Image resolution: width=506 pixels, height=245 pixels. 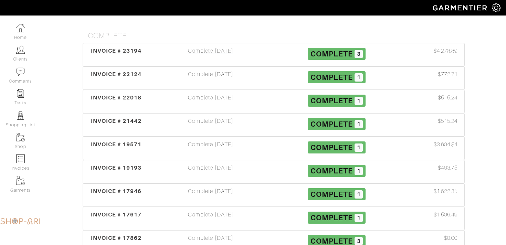 I want to click on img: clients-icon-6bae9207a08558b7cb47a8932f037763ab4055f8c8b6bfacd5dc20c3e0201464.png, so click(x=20, y=50).